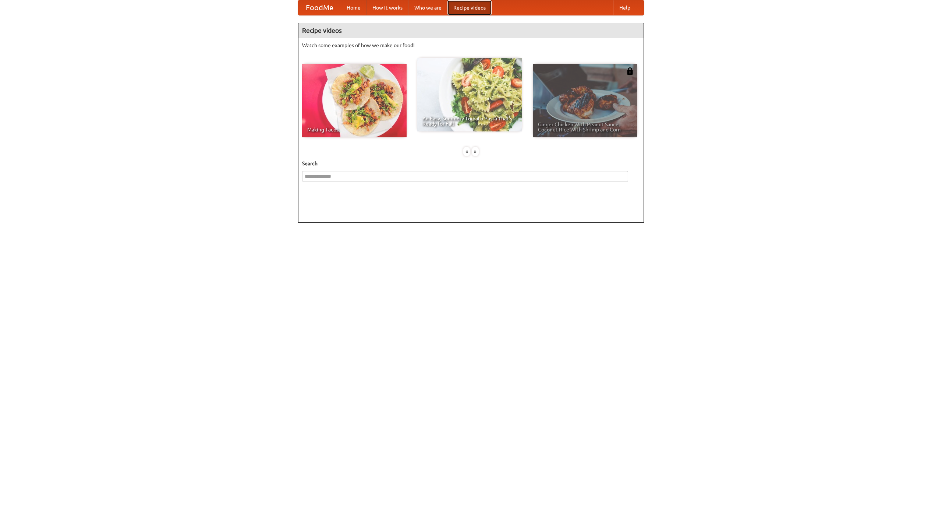 This screenshot has height=521, width=942. I want to click on a: An Easy, Summery Tomato Pasta That's Ready for Fall, so click(469, 95).